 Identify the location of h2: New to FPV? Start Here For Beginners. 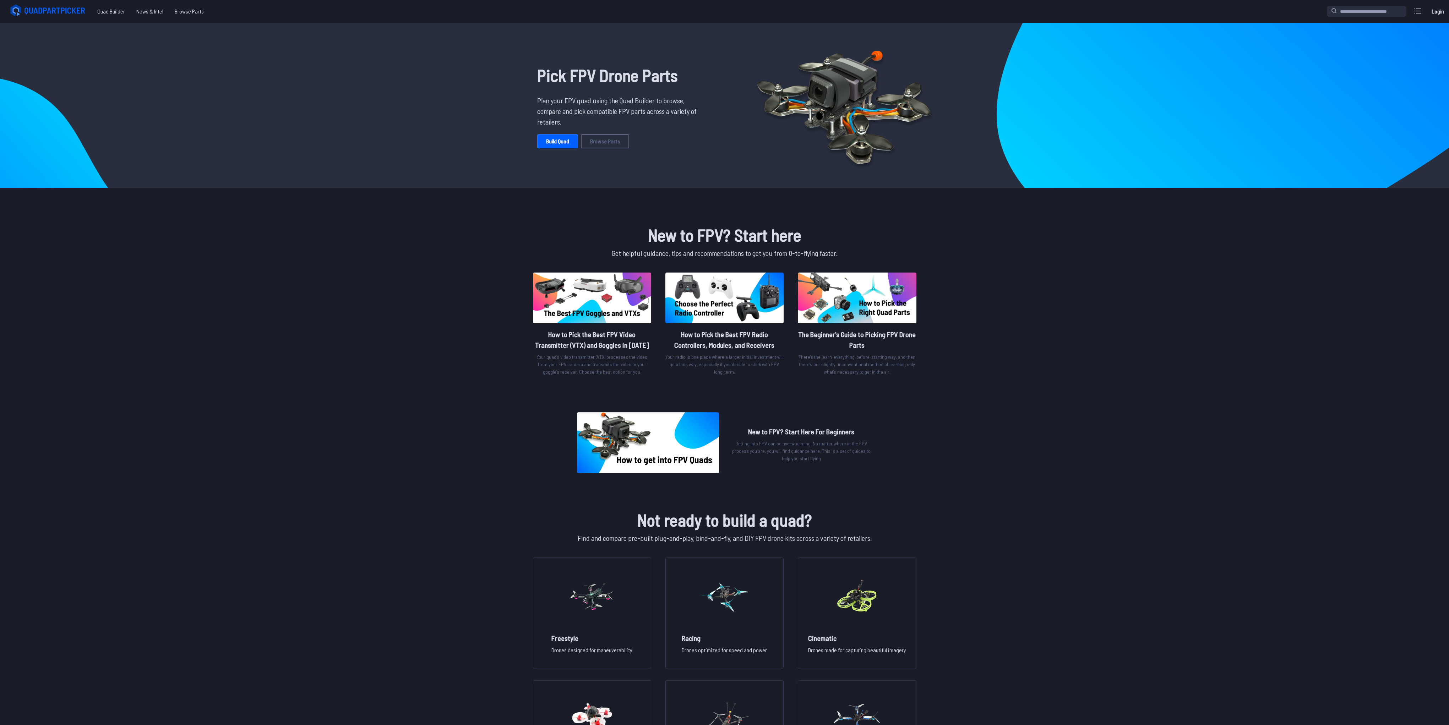
(801, 432).